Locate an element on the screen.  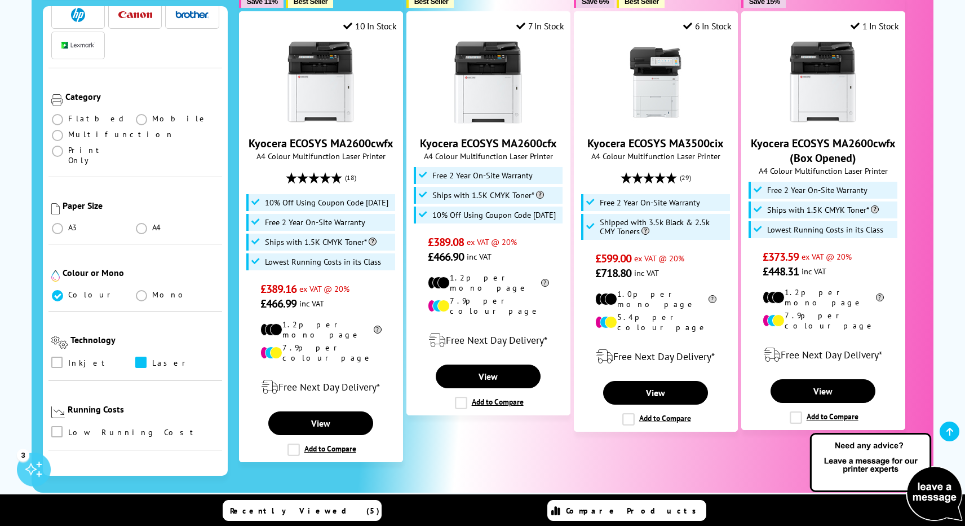
li: 5.4p per colour page is located at coordinates (656, 322).